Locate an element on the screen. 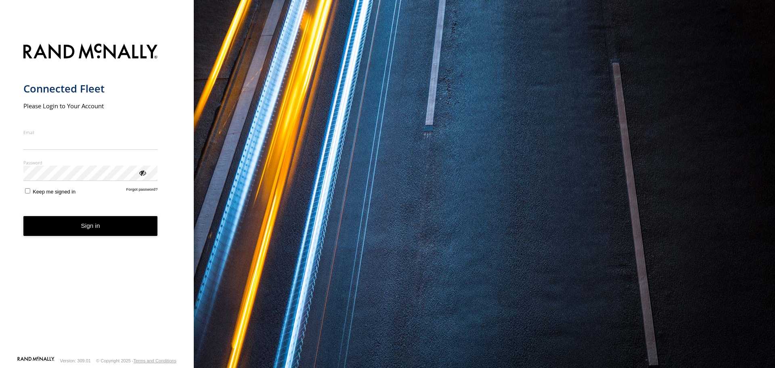 This screenshot has width=775, height=368. img: Rand McNally is located at coordinates (90, 52).